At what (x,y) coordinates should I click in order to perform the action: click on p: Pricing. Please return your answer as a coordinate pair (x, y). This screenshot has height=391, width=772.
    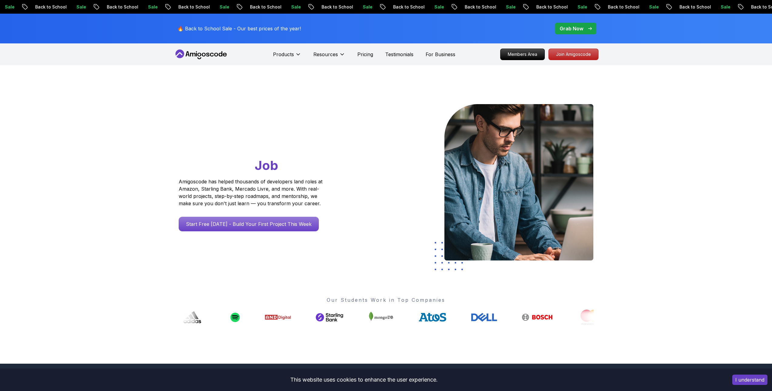
    Looking at the image, I should click on (365, 54).